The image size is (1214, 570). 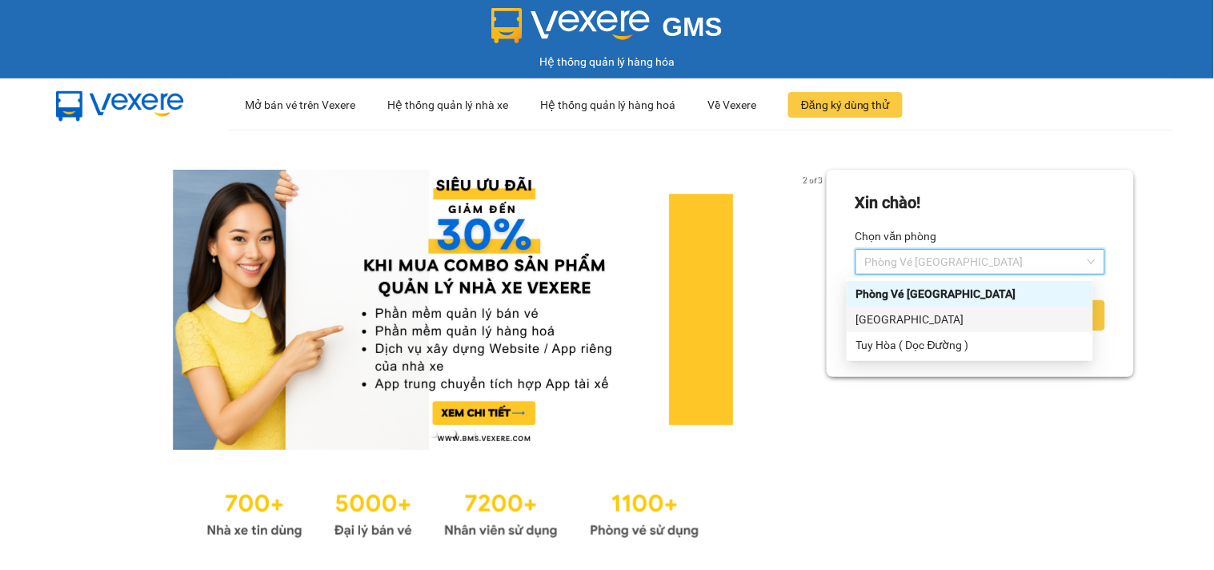 What do you see at coordinates (608, 105) in the screenshot?
I see `div: Hệ thống quản lý hàng hoá` at bounding box center [608, 105].